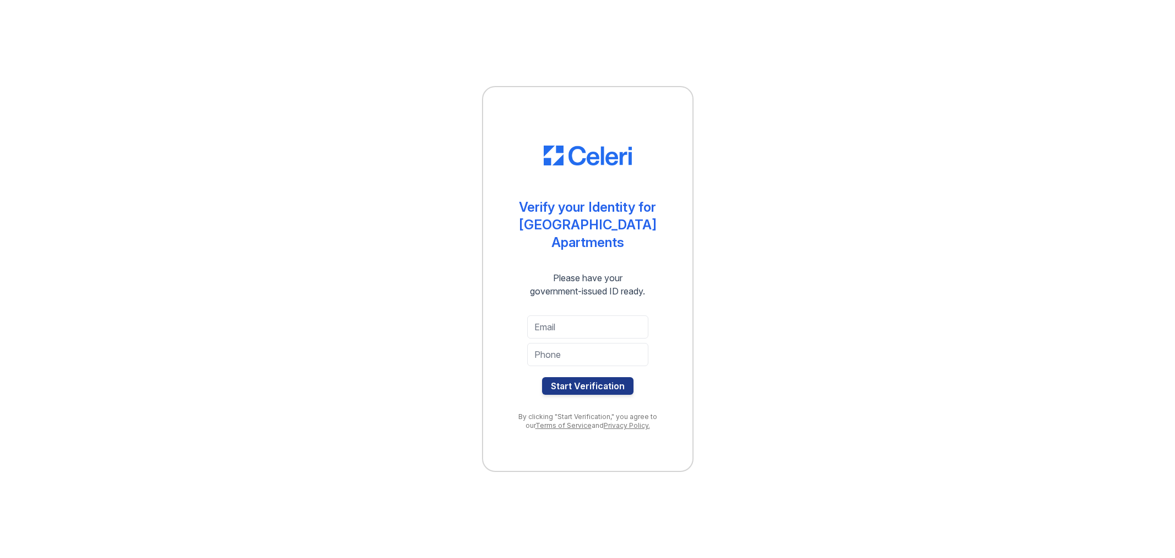 The image size is (1175, 558). I want to click on a: Terms of Service, so click(564, 425).